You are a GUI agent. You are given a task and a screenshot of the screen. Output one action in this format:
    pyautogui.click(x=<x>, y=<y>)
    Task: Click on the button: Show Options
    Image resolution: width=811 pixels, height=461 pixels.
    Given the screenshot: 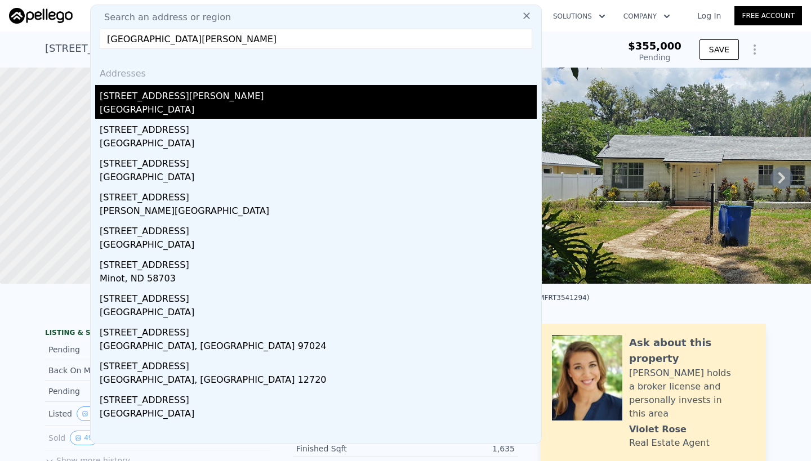 What is the action you would take?
    pyautogui.click(x=754, y=50)
    